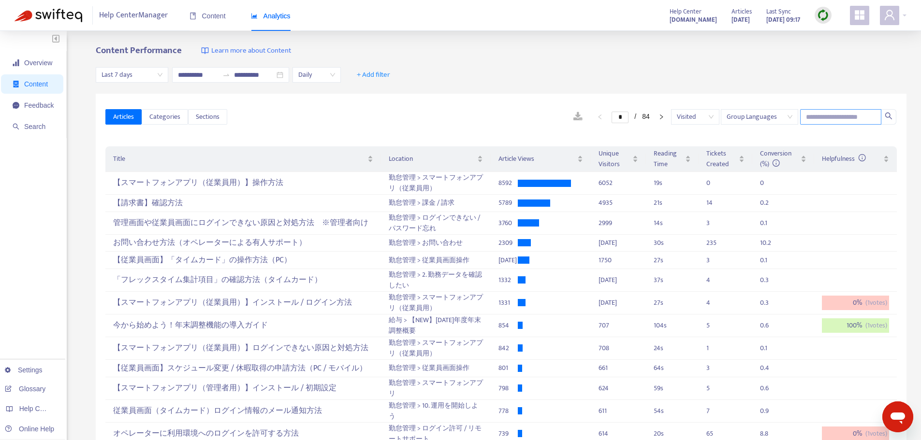 This screenshot has height=440, width=921. Describe the element at coordinates (246, 51) in the screenshot. I see `a: Learn more about Content` at that location.